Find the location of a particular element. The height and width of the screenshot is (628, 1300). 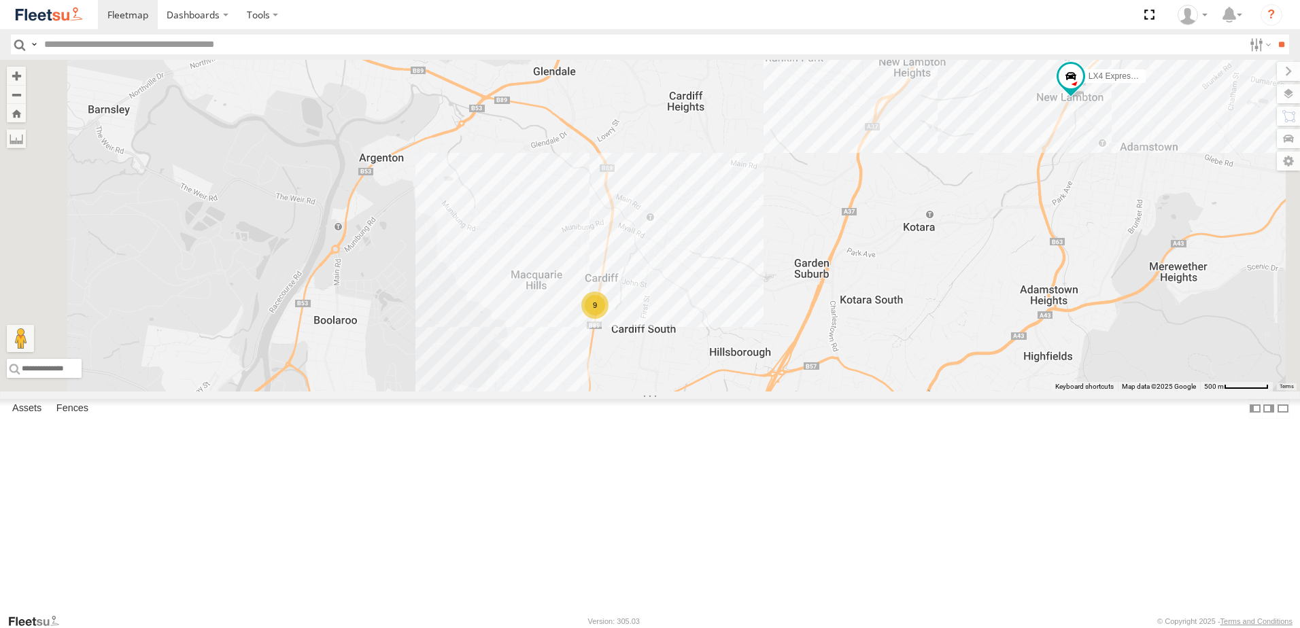

label: Search Query is located at coordinates (34, 44).